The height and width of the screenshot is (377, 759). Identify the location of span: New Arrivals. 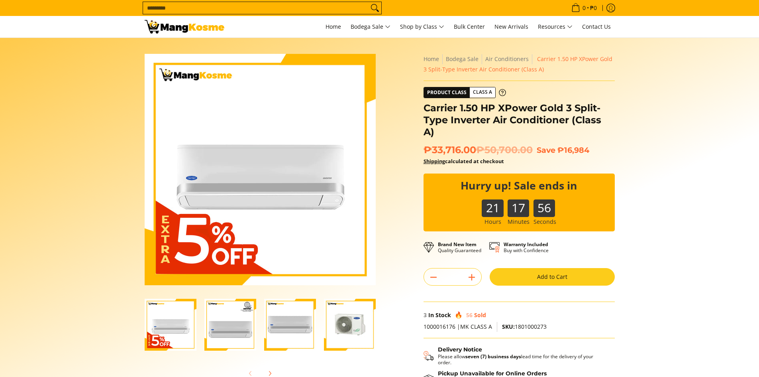
(511, 26).